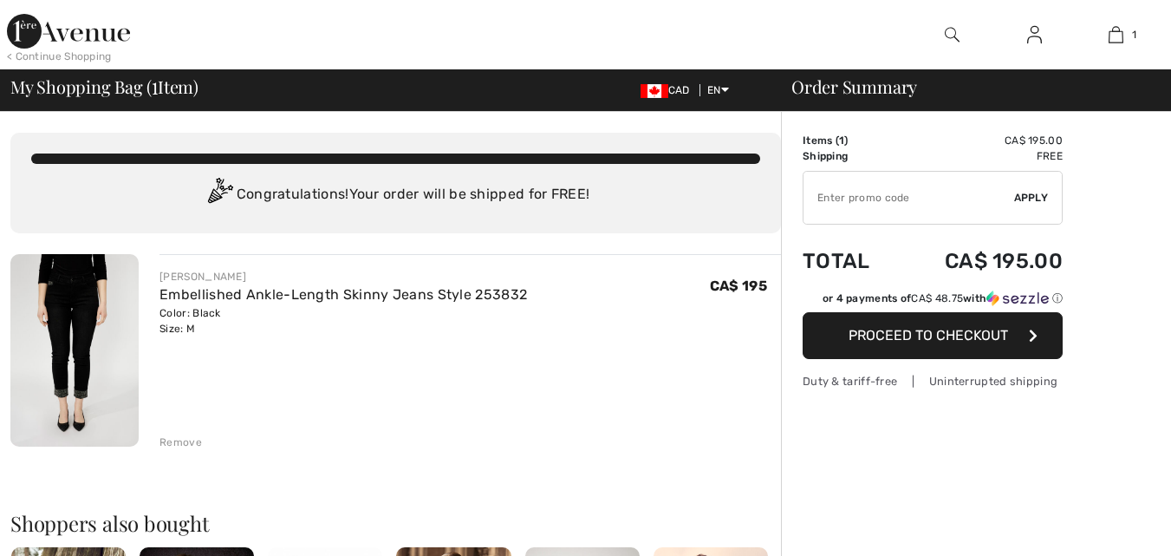 This screenshot has height=556, width=1171. Describe the element at coordinates (1116, 35) in the screenshot. I see `img: My Bag` at that location.